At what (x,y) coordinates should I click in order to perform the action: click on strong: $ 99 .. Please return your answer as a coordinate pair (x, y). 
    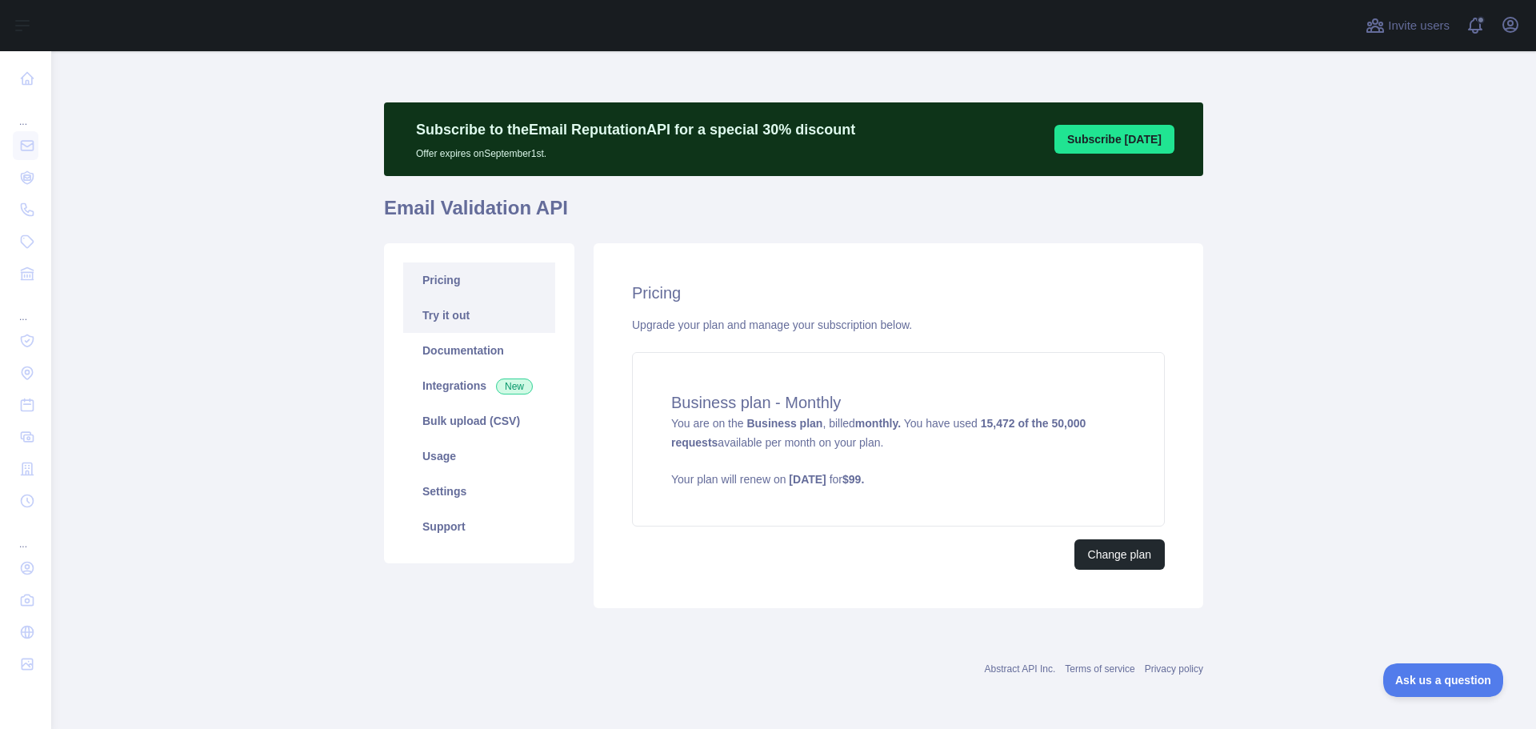
    Looking at the image, I should click on (853, 479).